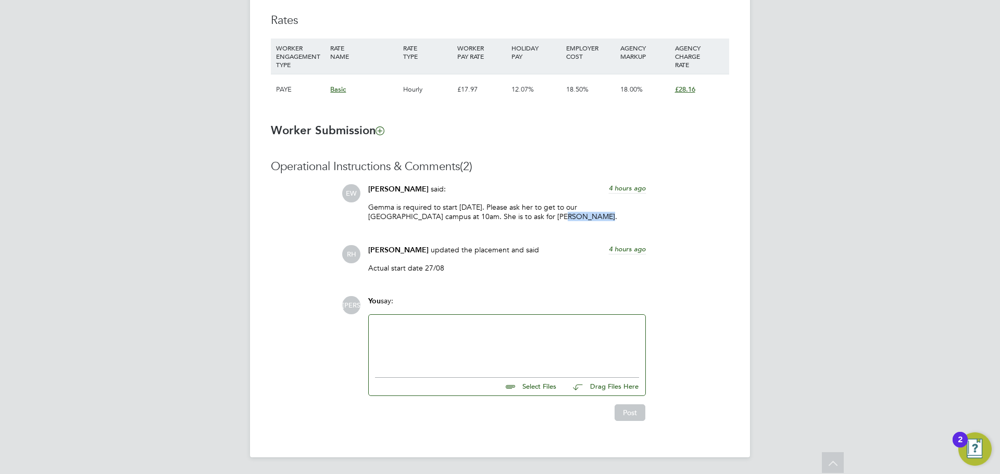 This screenshot has height=474, width=1000. I want to click on div: 2, so click(959, 447).